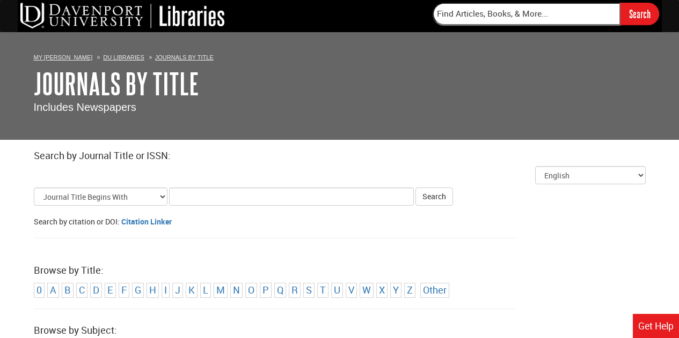 The image size is (679, 338). I want to click on a: Browse by S, so click(308, 290).